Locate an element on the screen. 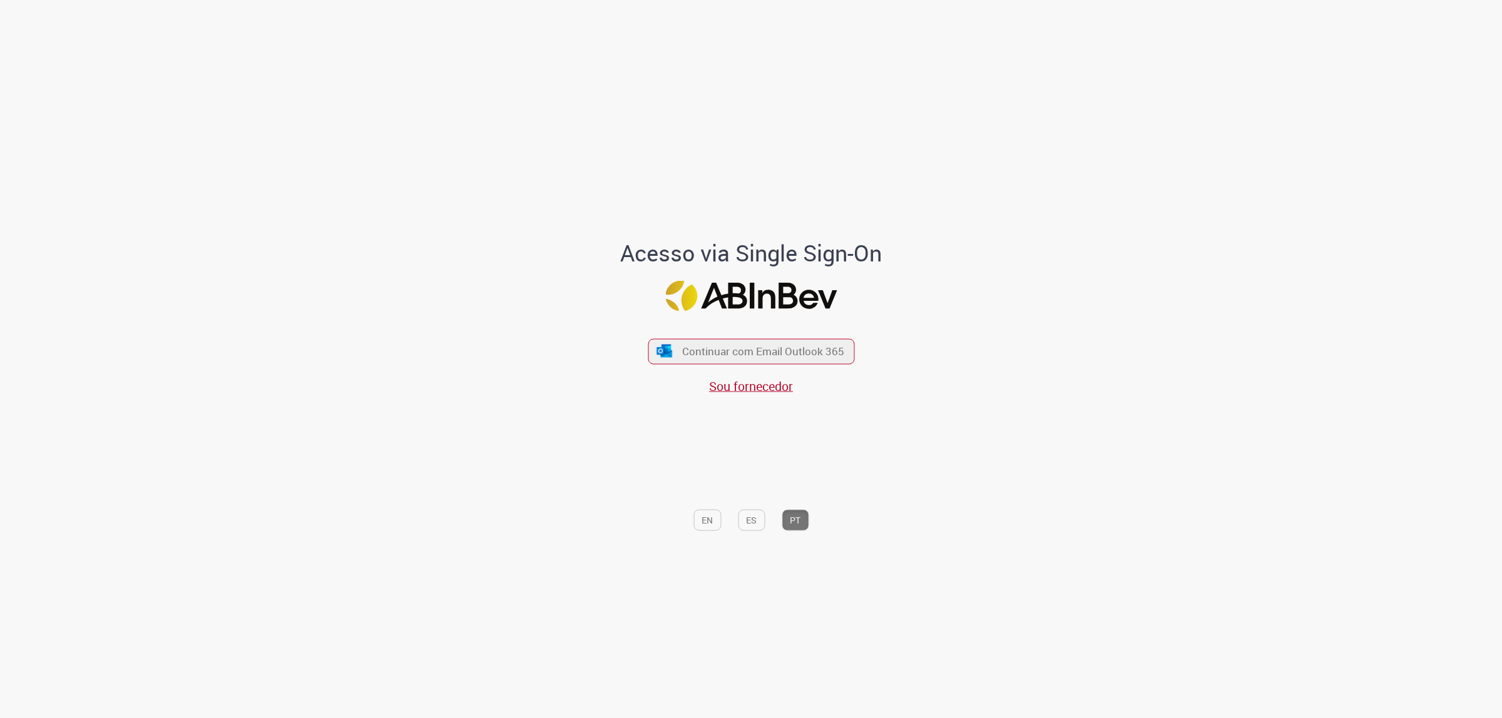  button: ES is located at coordinates (751, 520).